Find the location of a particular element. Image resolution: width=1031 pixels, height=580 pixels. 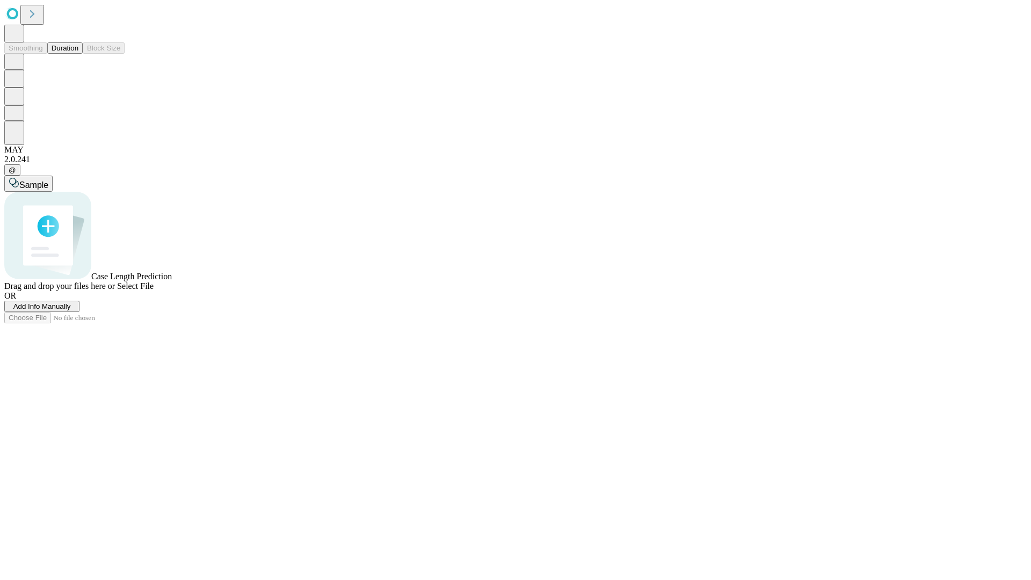

span: Drag and drop your files here or is located at coordinates (60, 286).